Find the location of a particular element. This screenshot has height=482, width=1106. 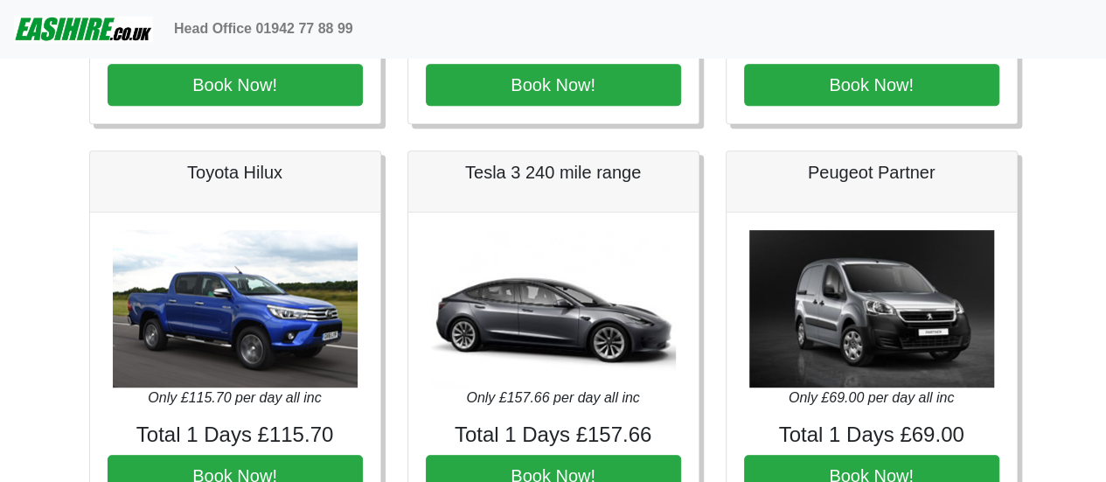

img: Toyota Hilux is located at coordinates (235, 309).